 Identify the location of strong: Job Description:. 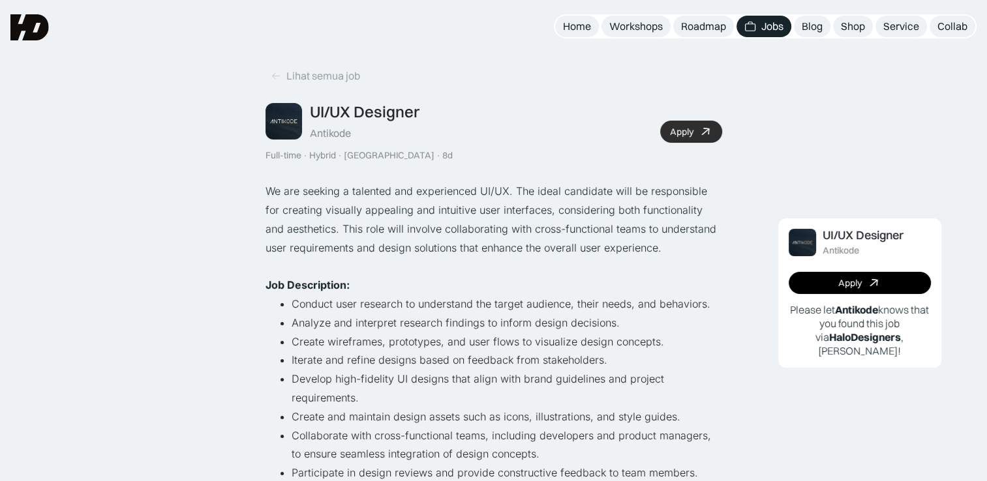
(307, 285).